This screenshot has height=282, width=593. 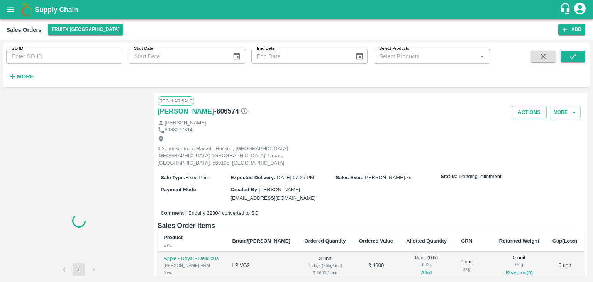 I want to click on td: 0 unit, so click(x=565, y=266).